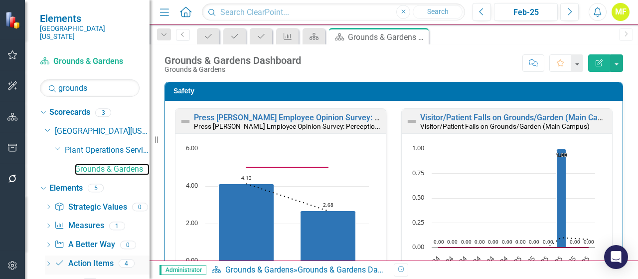  I want to click on a: Elements, so click(66, 188).